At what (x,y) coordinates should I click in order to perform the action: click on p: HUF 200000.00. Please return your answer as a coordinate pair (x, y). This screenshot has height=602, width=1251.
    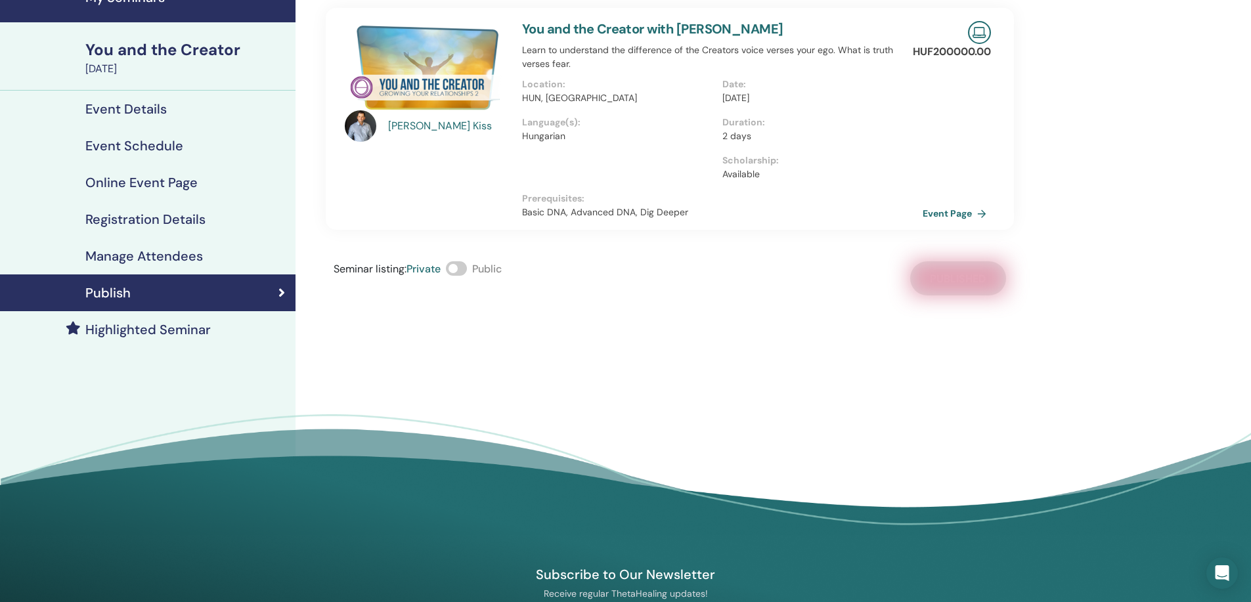
    Looking at the image, I should click on (951, 52).